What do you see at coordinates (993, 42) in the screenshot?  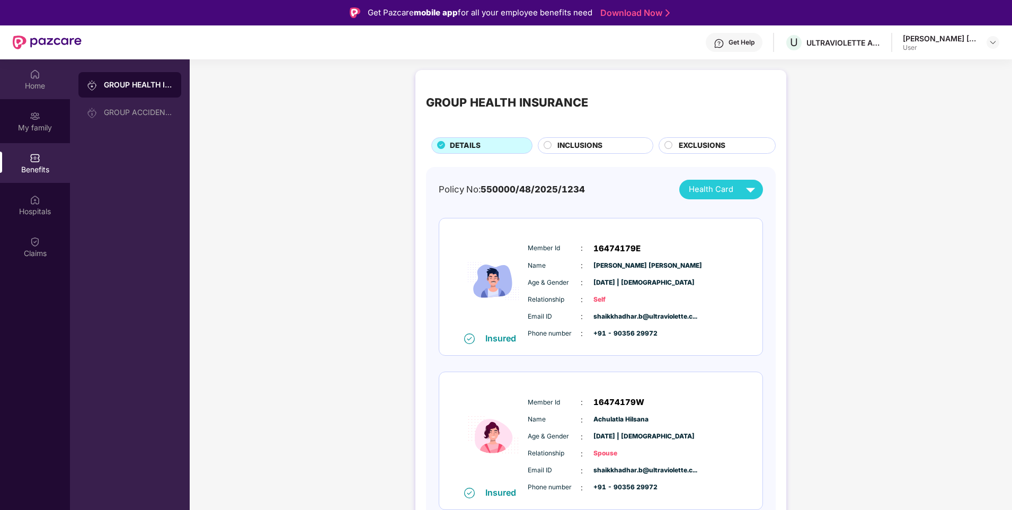 I see `img: svg+xml;base64,PHN2ZyBpZD0iRHJvcGRvd24tMzJ4MzIiIHhtbG5zPSJodHRwOi8vd3d3LnczLm9yZy8yMDAwL3N2ZyIgd2...` at bounding box center [993, 42].